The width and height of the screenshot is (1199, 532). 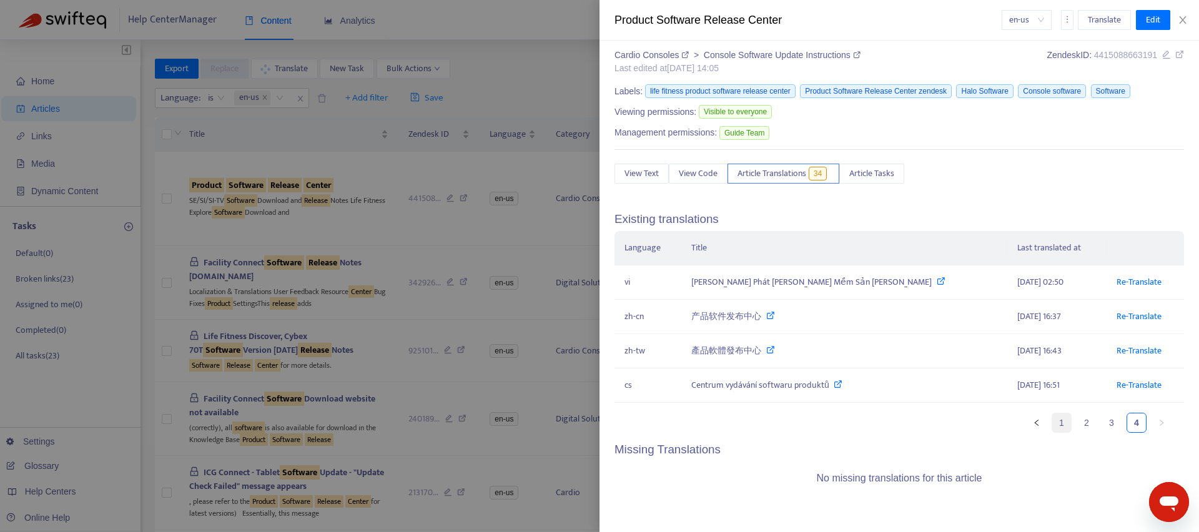 What do you see at coordinates (1115, 62) in the screenshot?
I see `div: Zendesk ID:` at bounding box center [1115, 62].